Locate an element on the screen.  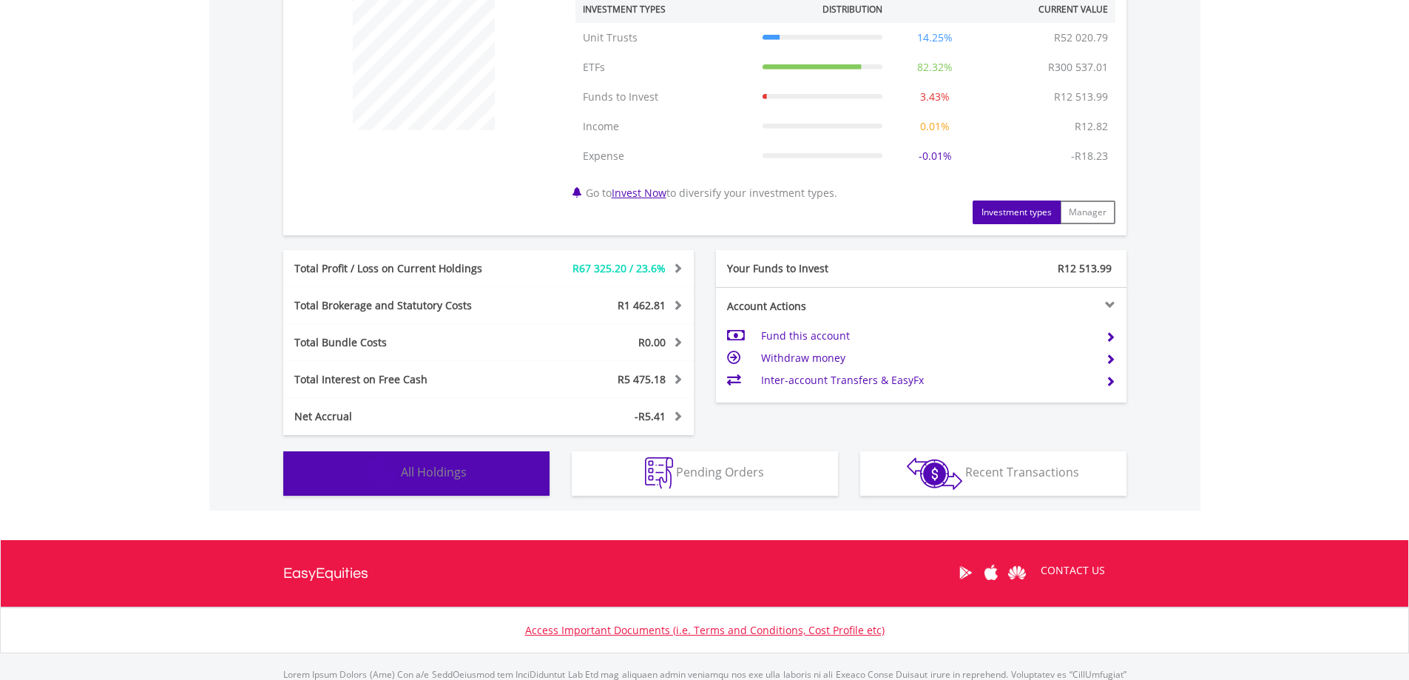
a: Access Important Documents (i.e. Terms and Conditions, Cost Profile etc) is located at coordinates (705, 629).